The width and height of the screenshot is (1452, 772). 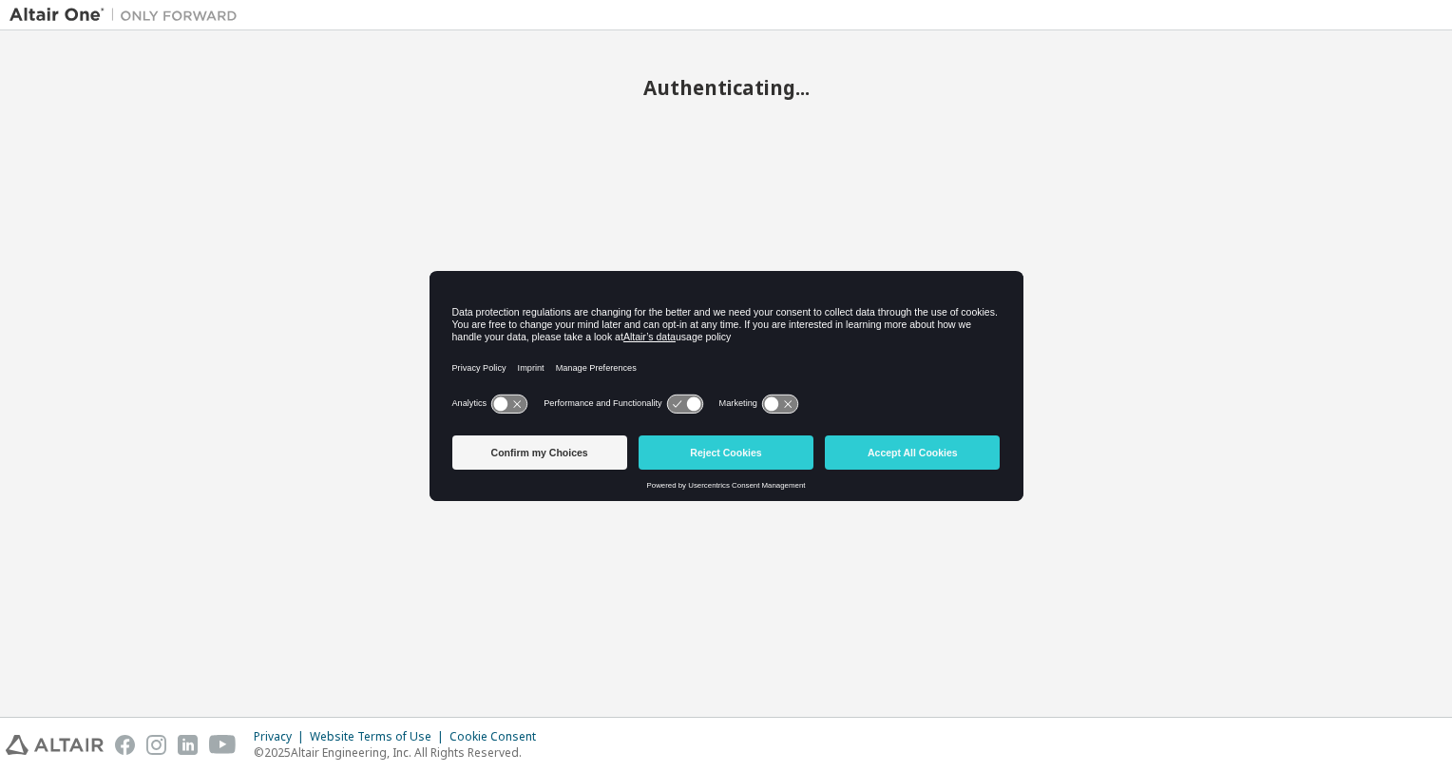 I want to click on img: facebook.svg, so click(x=125, y=744).